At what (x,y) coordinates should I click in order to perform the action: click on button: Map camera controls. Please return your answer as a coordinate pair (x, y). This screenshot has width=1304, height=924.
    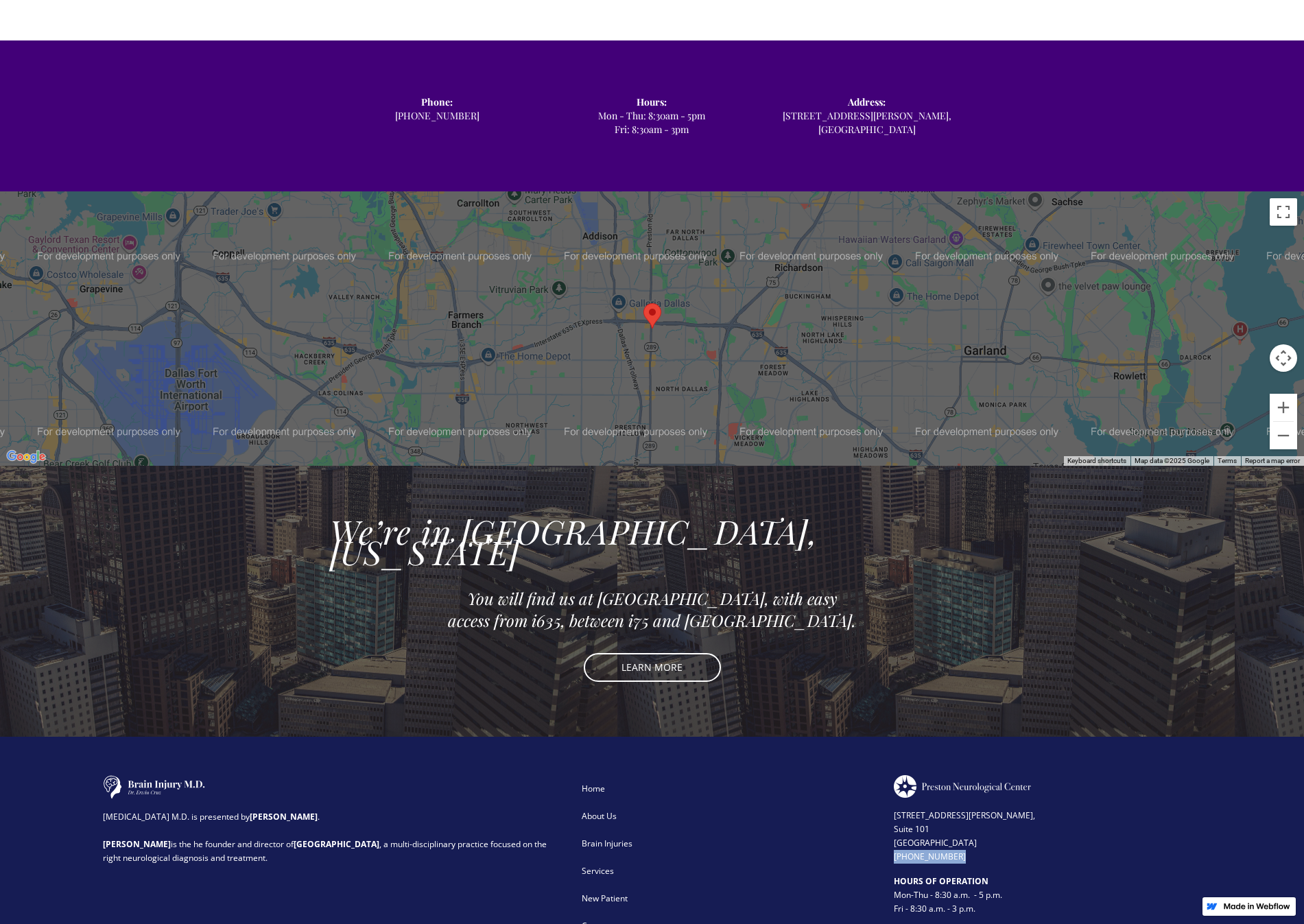
    Looking at the image, I should click on (1284, 358).